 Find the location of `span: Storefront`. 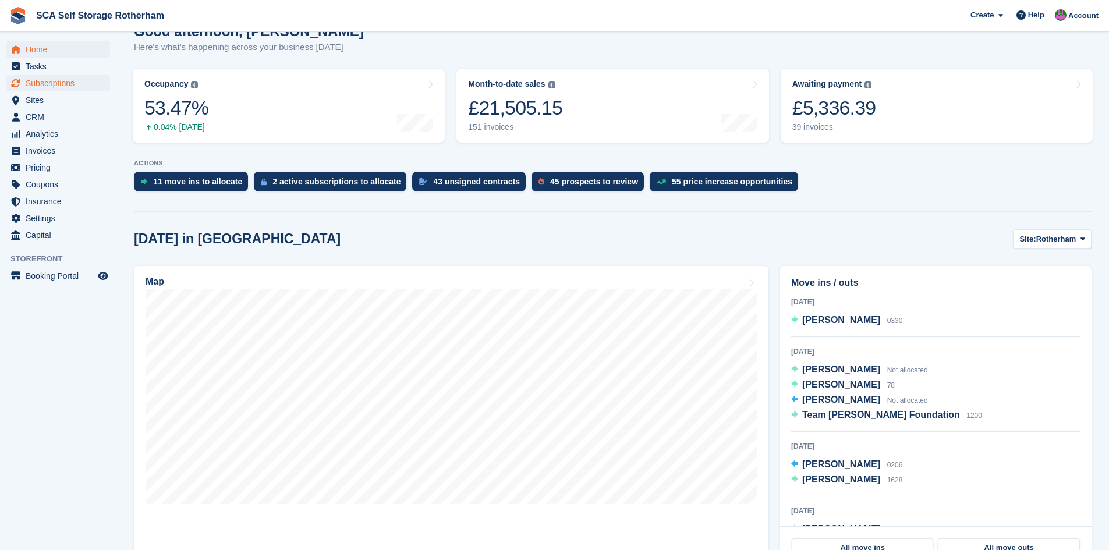

span: Storefront is located at coordinates (63, 259).